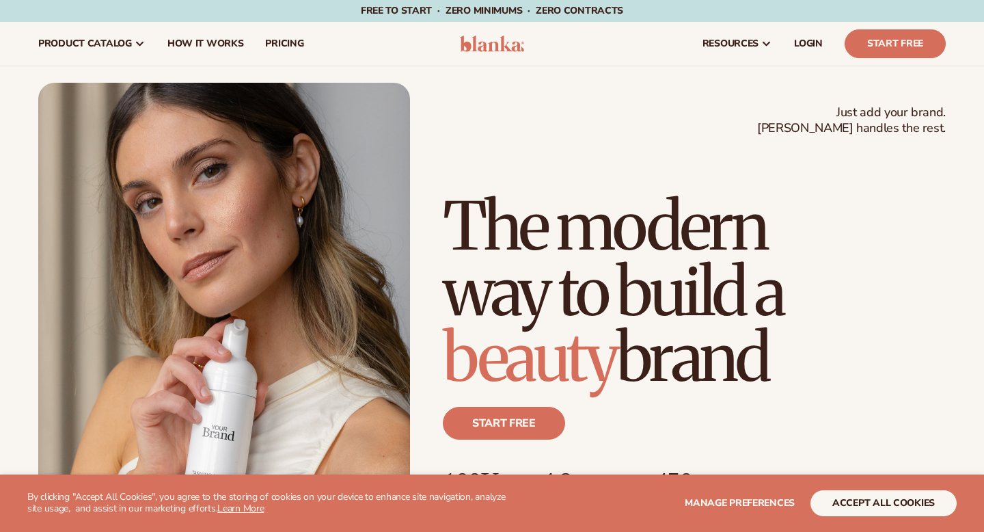 This screenshot has height=532, width=984. What do you see at coordinates (284, 44) in the screenshot?
I see `a: pricing` at bounding box center [284, 44].